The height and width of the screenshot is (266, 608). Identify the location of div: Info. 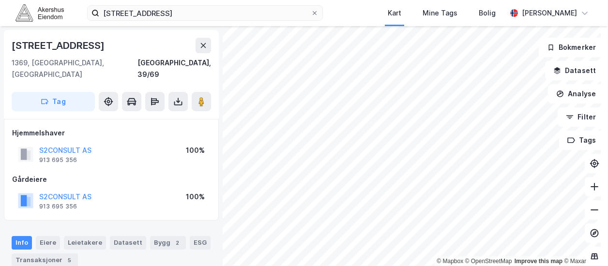
(22, 243).